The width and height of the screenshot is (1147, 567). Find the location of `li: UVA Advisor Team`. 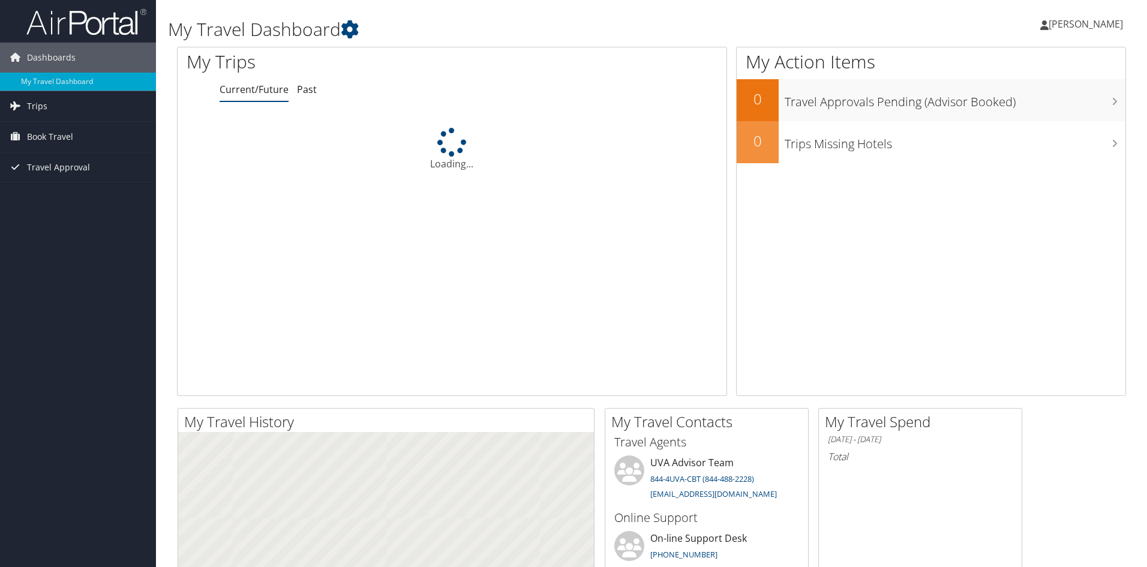

li: UVA Advisor Team is located at coordinates (706, 480).